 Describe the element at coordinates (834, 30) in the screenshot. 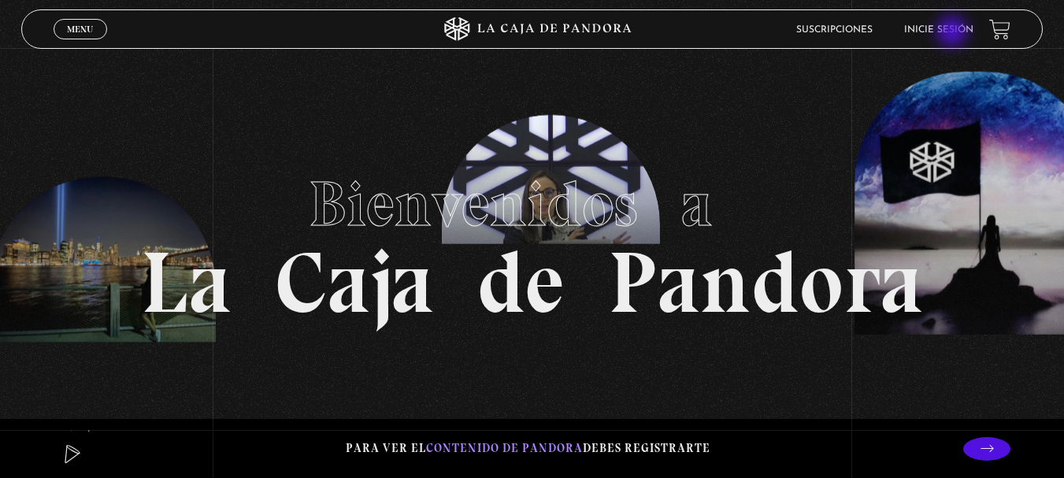

I see `a: Suscripciones` at that location.